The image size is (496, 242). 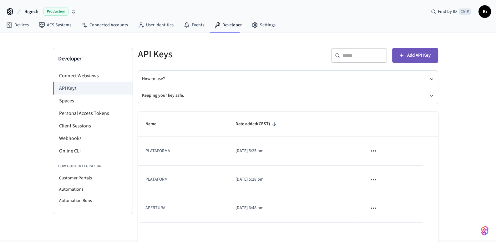 What do you see at coordinates (18, 25) in the screenshot?
I see `a: Devices` at bounding box center [18, 25].